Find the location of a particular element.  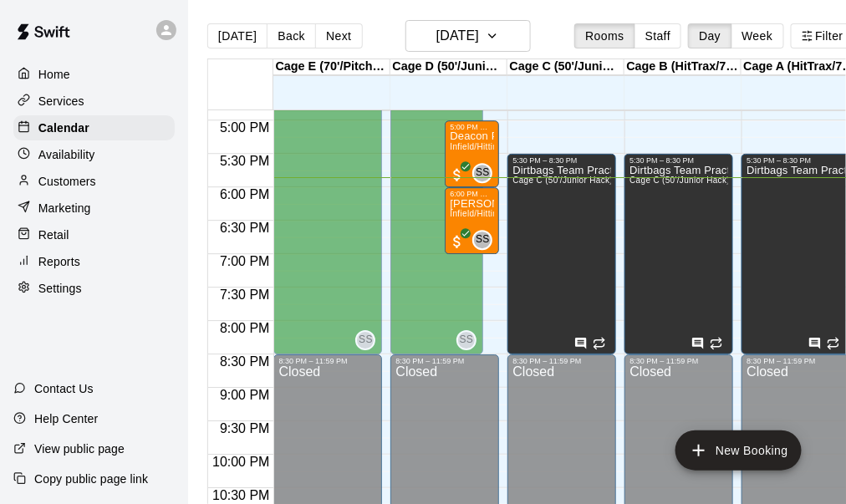

p: Reports is located at coordinates (59, 262).